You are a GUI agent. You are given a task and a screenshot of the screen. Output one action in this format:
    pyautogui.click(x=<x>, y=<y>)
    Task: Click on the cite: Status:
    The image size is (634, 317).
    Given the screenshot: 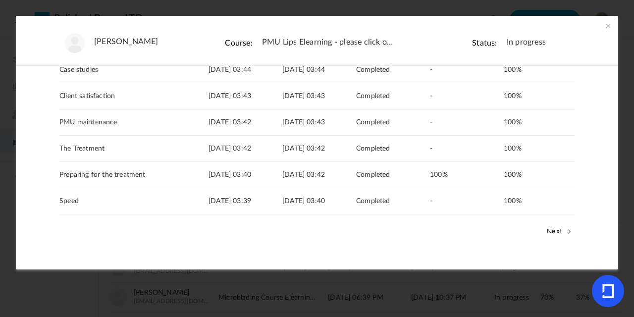 What is the action you would take?
    pyautogui.click(x=484, y=43)
    